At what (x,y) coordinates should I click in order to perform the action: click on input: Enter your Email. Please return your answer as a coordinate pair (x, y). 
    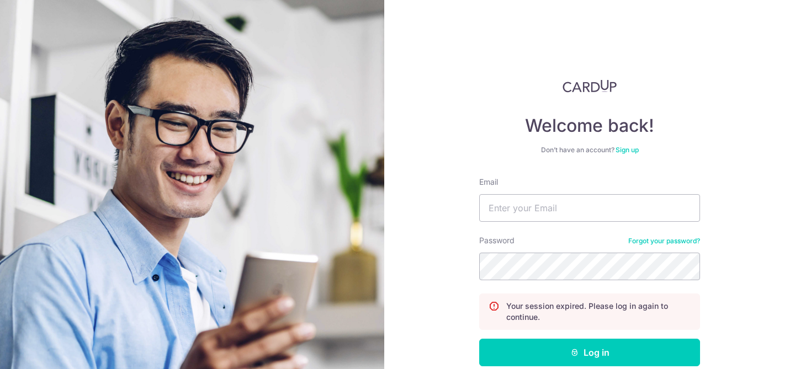
    Looking at the image, I should click on (590, 208).